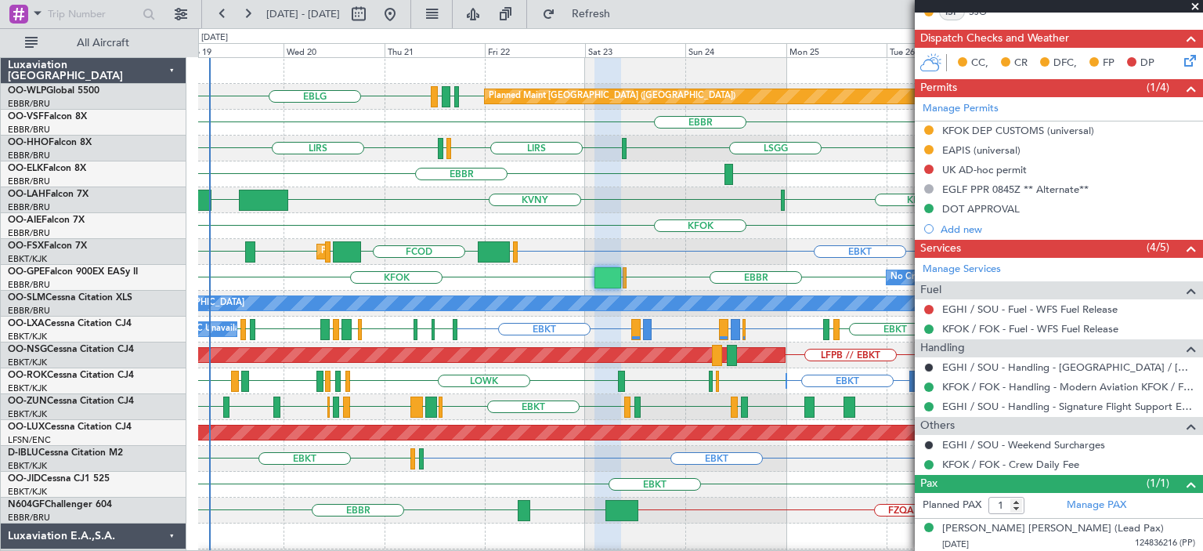  I want to click on span: OO-NSG, so click(27, 349).